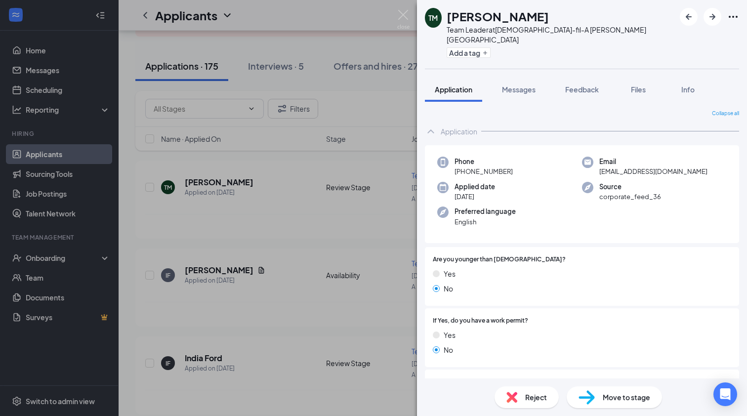  I want to click on span: Reject, so click(536, 397).